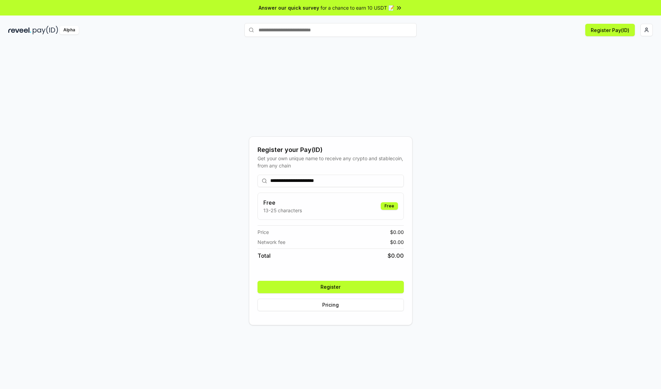 This screenshot has width=661, height=389. What do you see at coordinates (358, 8) in the screenshot?
I see `span: for a chance to earn 10 USDT 📝` at bounding box center [358, 8].